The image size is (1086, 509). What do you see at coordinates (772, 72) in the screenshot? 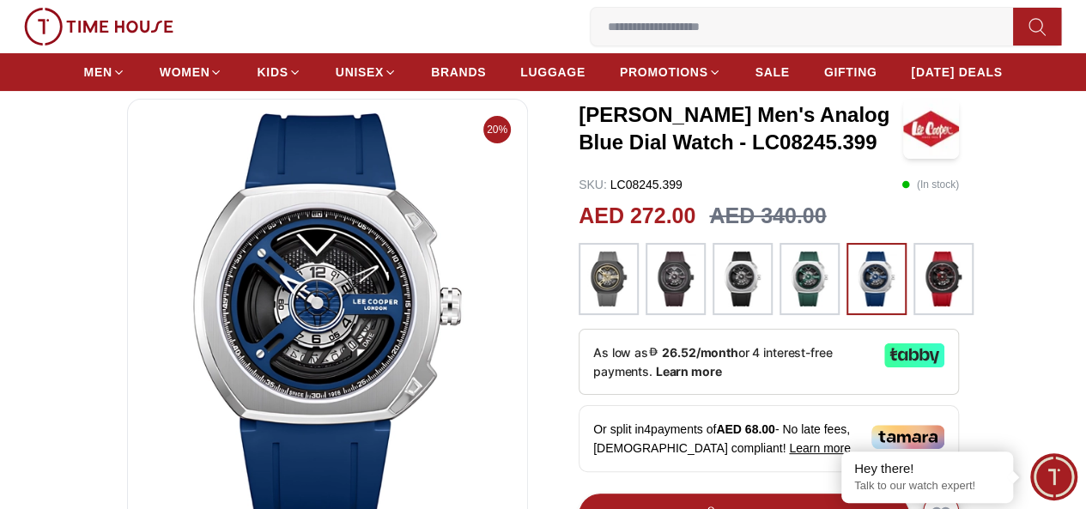
I see `a: SALE` at bounding box center [772, 72].